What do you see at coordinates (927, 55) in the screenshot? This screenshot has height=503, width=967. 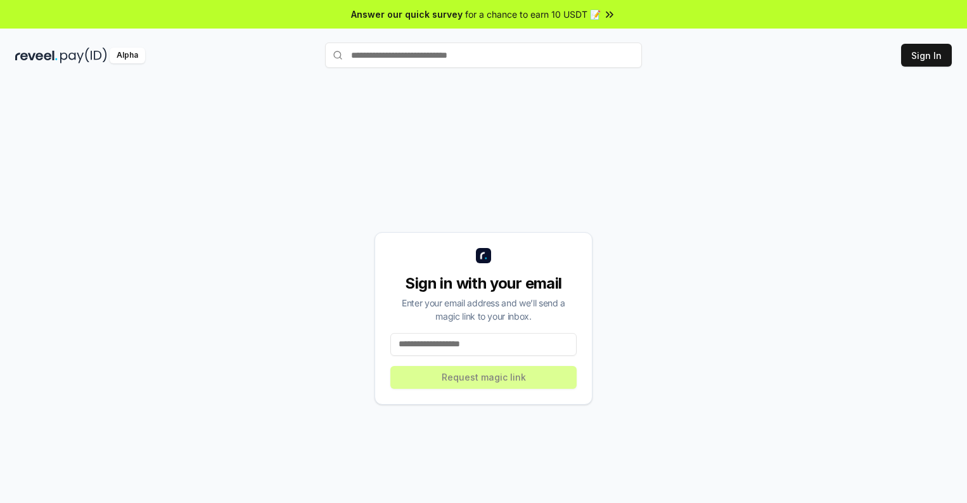 I see `button: Sign In` at bounding box center [927, 55].